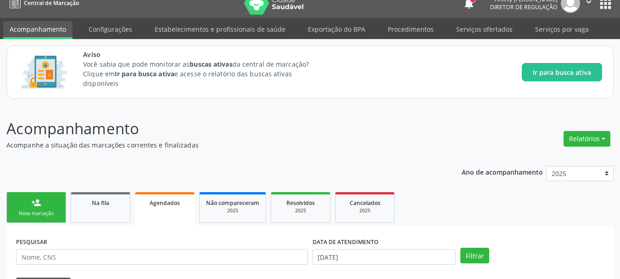 The image size is (620, 279). I want to click on p: Acompanhamento, so click(219, 129).